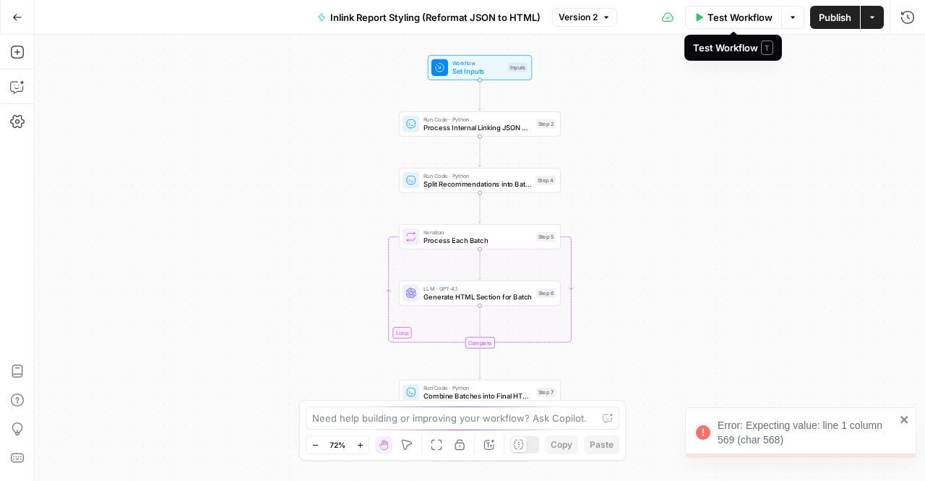 The image size is (925, 481). Describe the element at coordinates (733, 48) in the screenshot. I see `div: Test Workflow` at that location.